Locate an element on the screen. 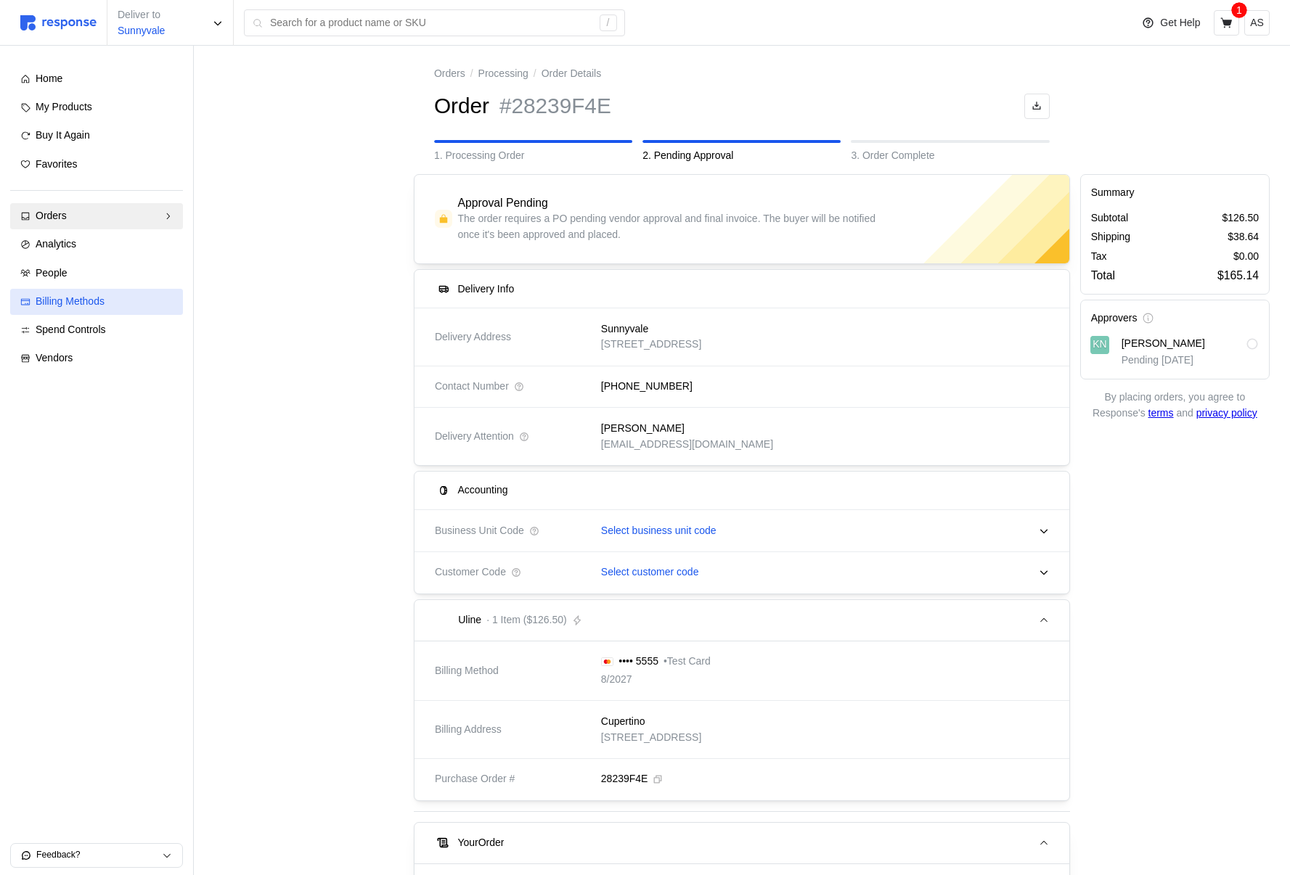 This screenshot has width=1290, height=875. span: Billing Method is located at coordinates (467, 671).